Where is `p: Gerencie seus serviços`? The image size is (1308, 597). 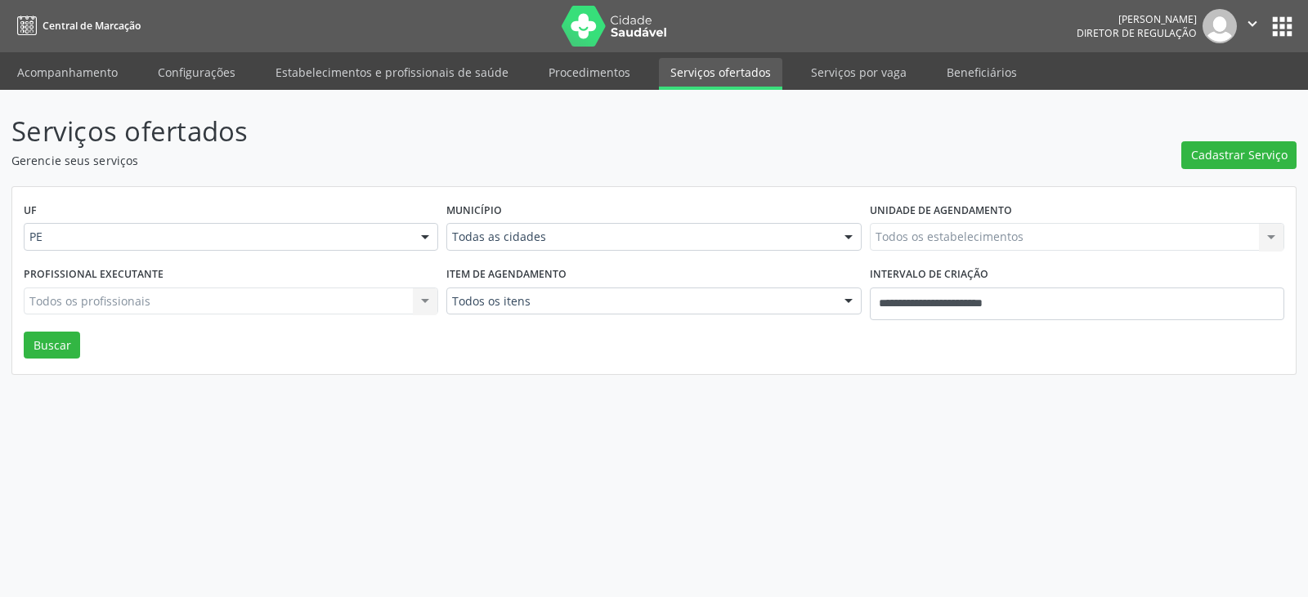 p: Gerencie seus serviços is located at coordinates (461, 160).